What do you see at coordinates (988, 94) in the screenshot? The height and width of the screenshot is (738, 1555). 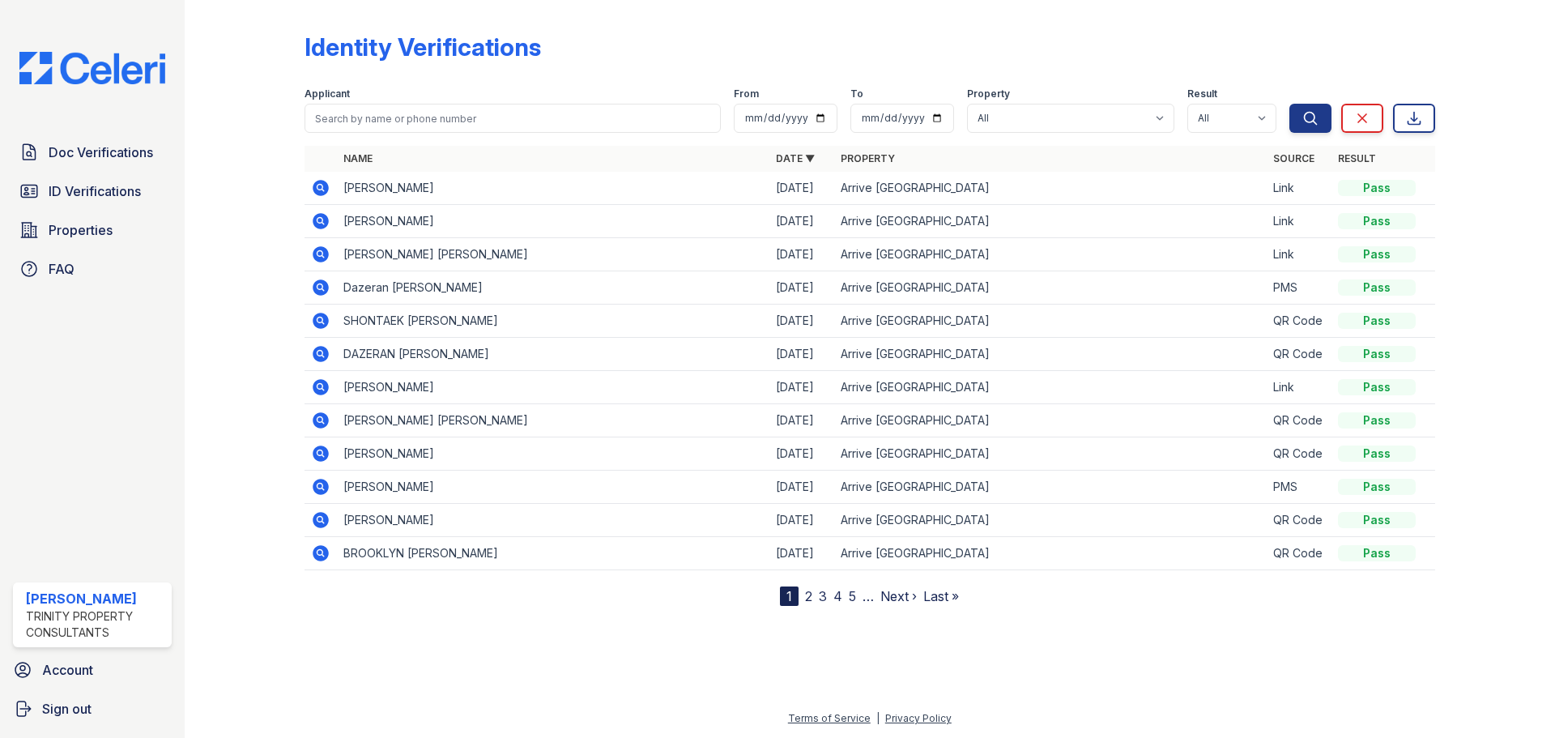 I see `label: Property` at bounding box center [988, 94].